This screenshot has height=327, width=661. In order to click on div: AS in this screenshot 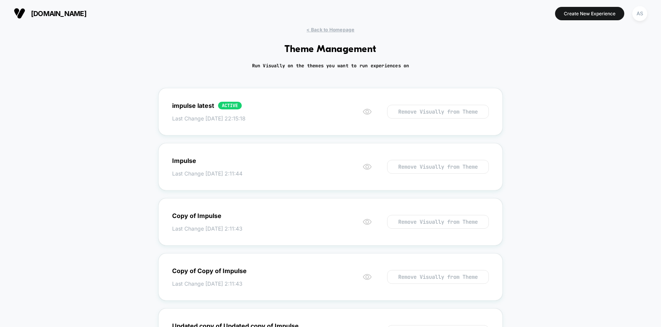, I will do `click(639, 13)`.